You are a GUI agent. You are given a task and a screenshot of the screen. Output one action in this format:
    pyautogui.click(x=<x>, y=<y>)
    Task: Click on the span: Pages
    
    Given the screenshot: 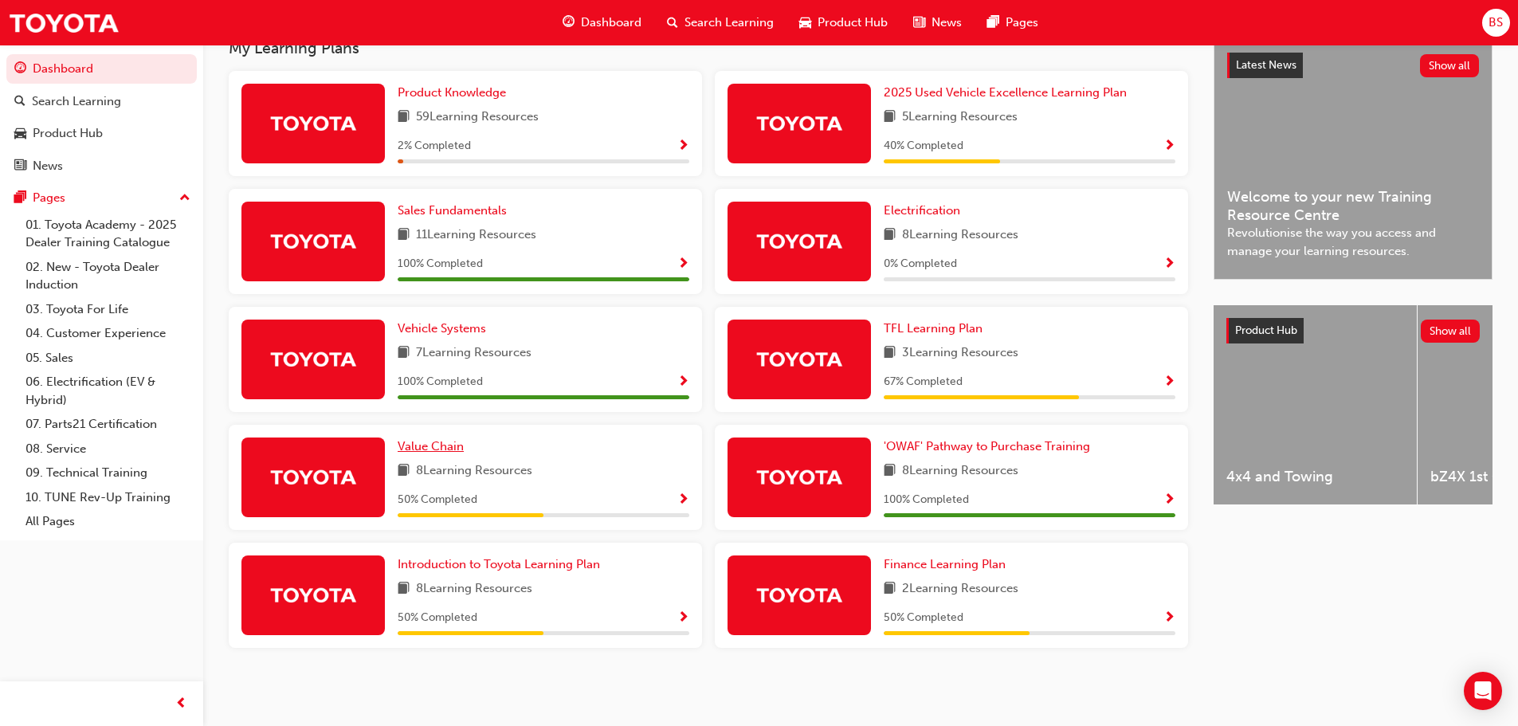 What is the action you would take?
    pyautogui.click(x=1022, y=22)
    